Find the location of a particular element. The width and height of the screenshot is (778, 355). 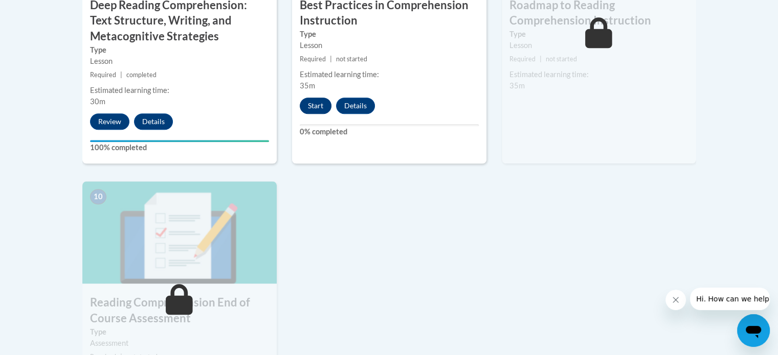

button: Start is located at coordinates (315, 106).